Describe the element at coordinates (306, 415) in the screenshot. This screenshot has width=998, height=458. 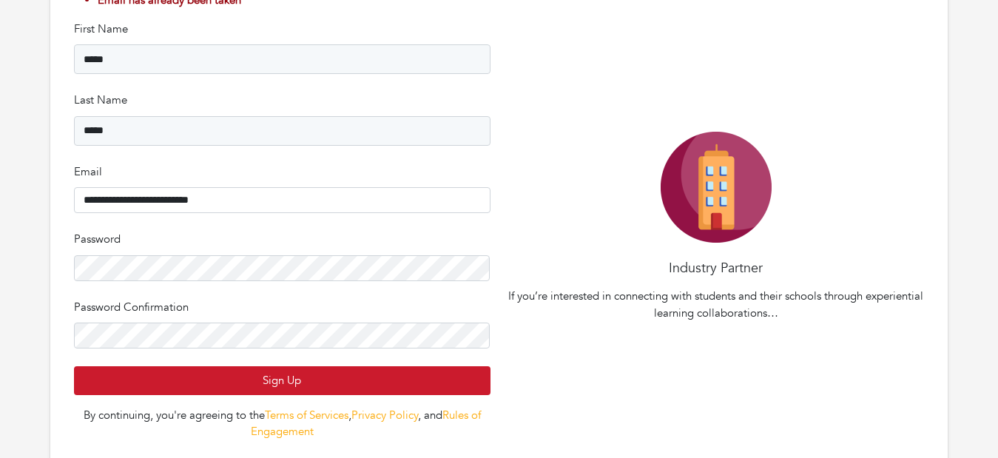
I see `a: Terms of Services` at that location.